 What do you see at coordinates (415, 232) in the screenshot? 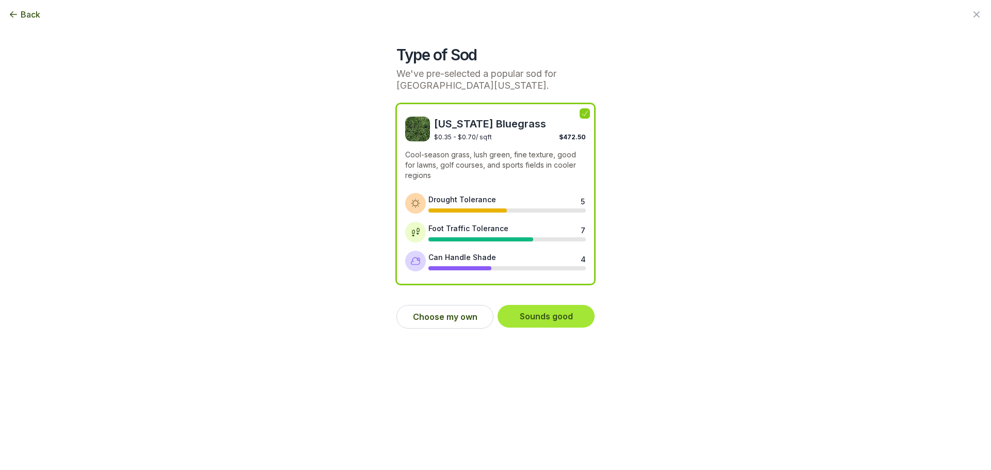
I see `img: Foot traffic tolerance icon` at bounding box center [415, 232].